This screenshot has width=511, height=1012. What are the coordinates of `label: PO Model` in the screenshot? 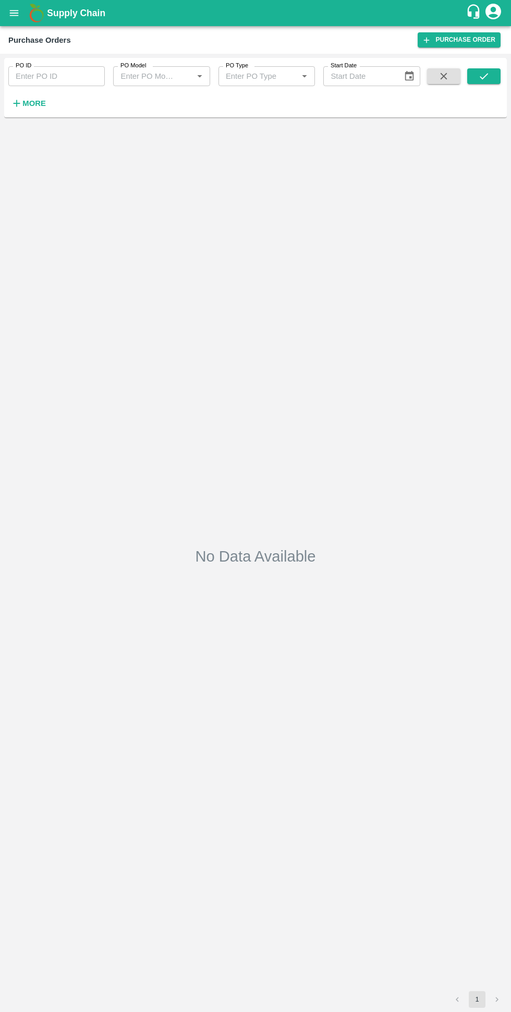 It's located at (134, 66).